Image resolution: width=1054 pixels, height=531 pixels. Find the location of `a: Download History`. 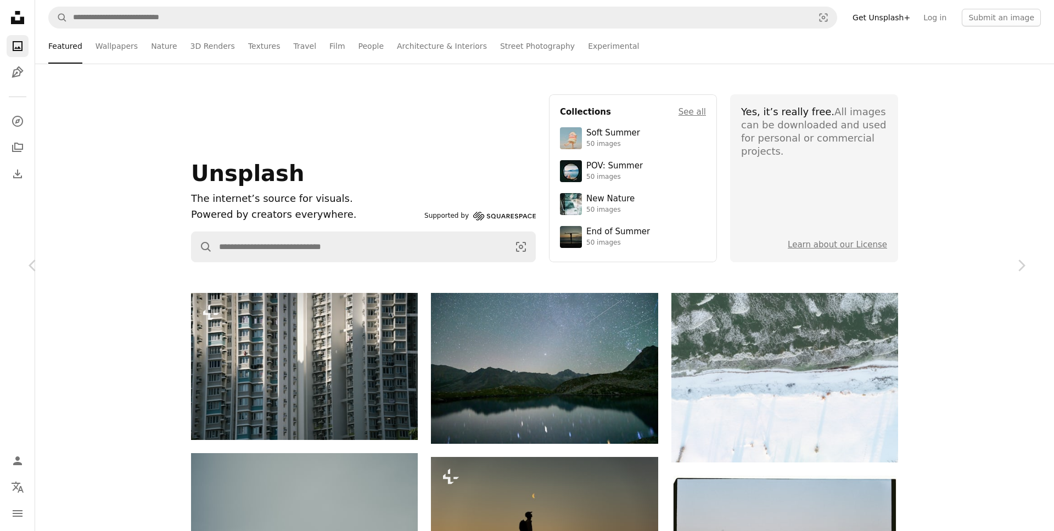

a: Download History is located at coordinates (18, 174).